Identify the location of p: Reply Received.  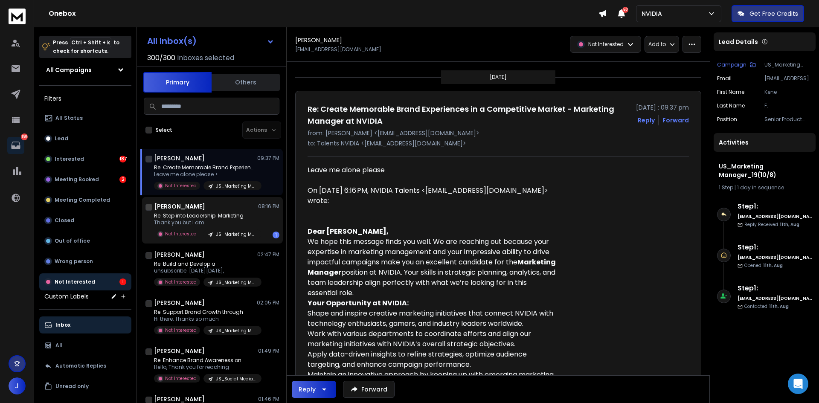
(772, 224).